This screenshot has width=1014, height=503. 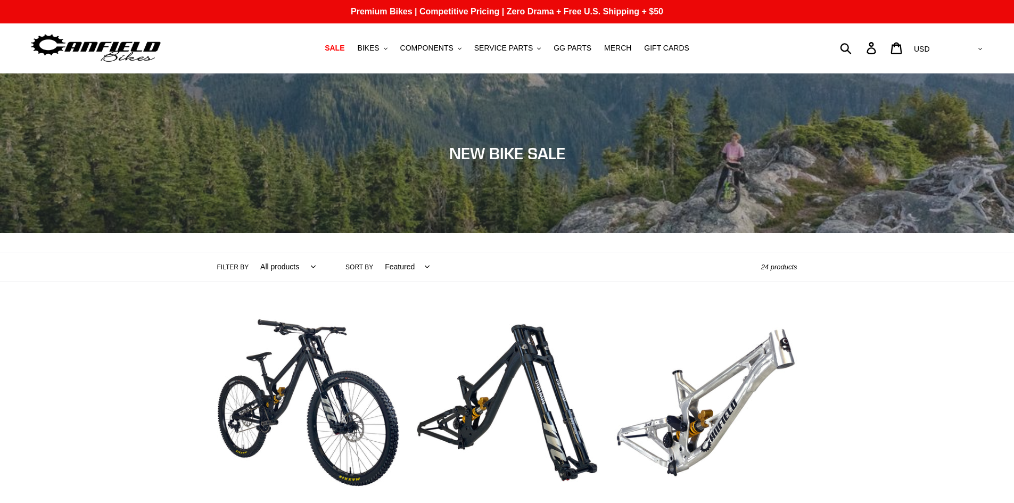 I want to click on a: MERCH, so click(x=617, y=48).